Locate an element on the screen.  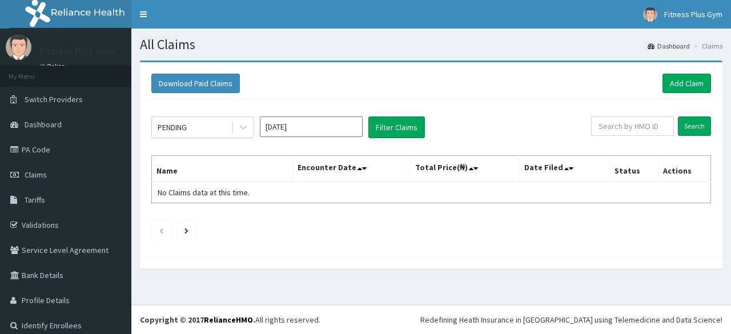
span: Claims is located at coordinates (35, 175).